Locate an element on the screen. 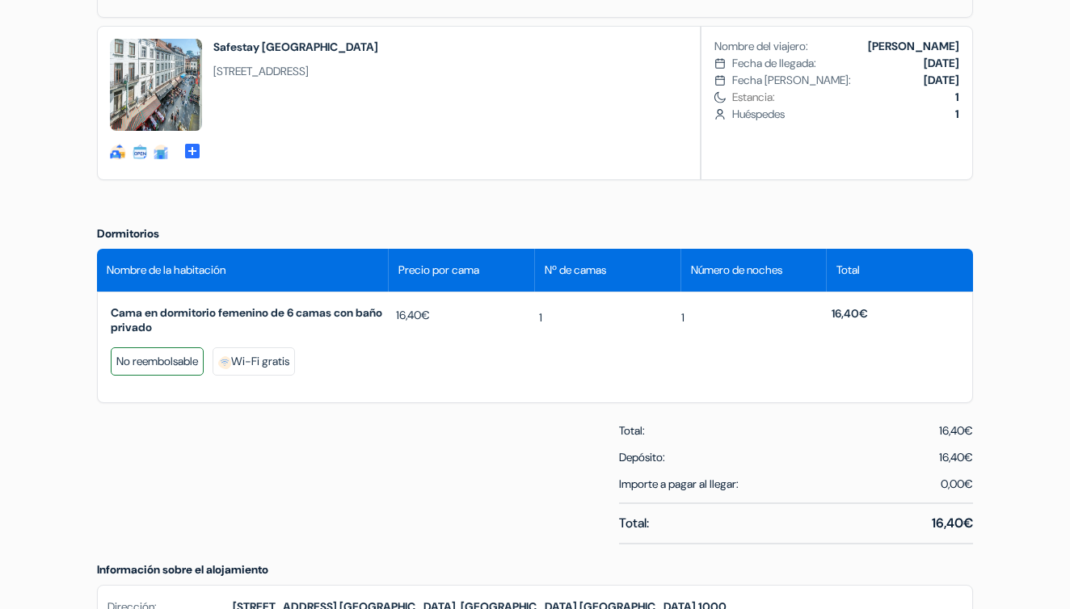 The image size is (1070, 609). span: Número de noches is located at coordinates (736, 270).